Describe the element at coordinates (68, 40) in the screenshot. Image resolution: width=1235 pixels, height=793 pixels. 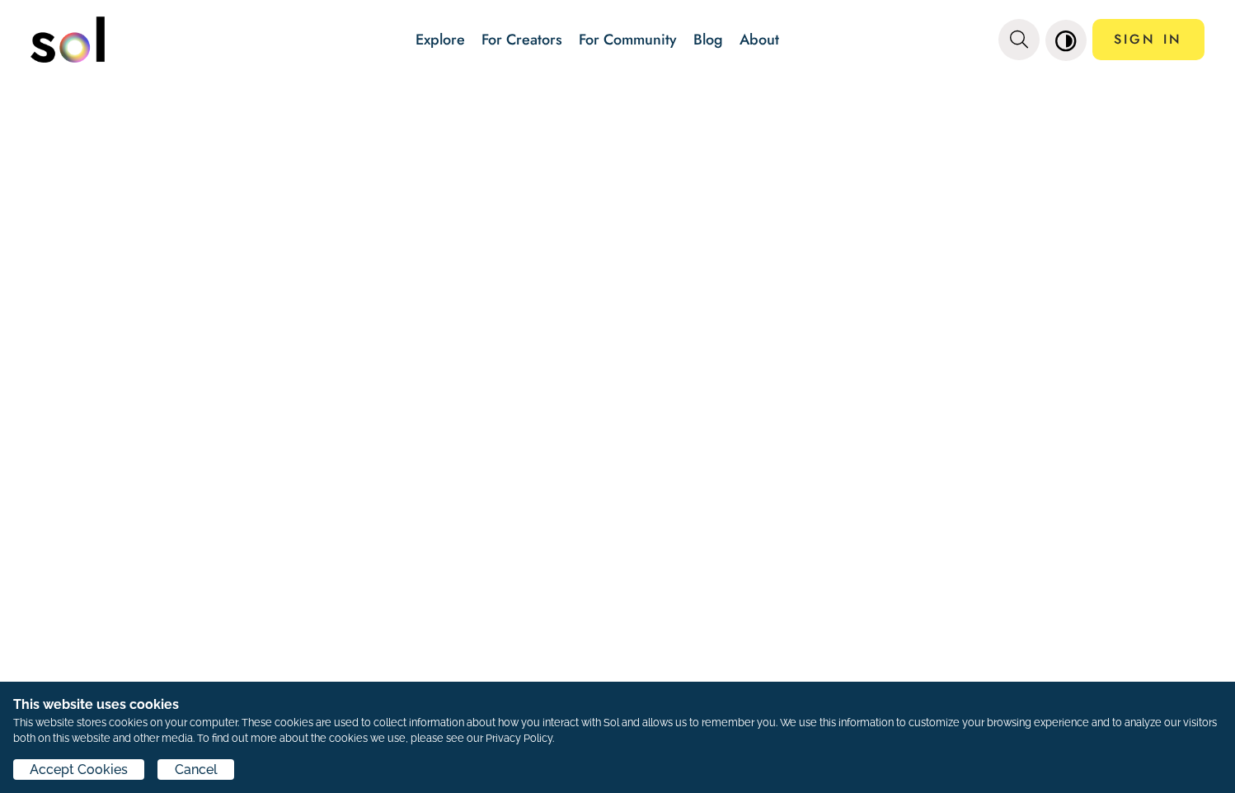
I see `img: logo` at that location.